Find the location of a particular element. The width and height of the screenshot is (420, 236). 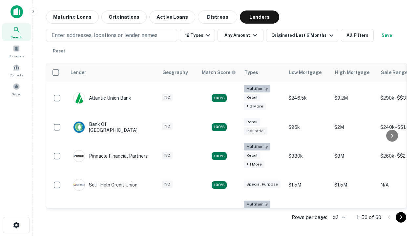

div: The Fidelity Bank is located at coordinates (100, 214).